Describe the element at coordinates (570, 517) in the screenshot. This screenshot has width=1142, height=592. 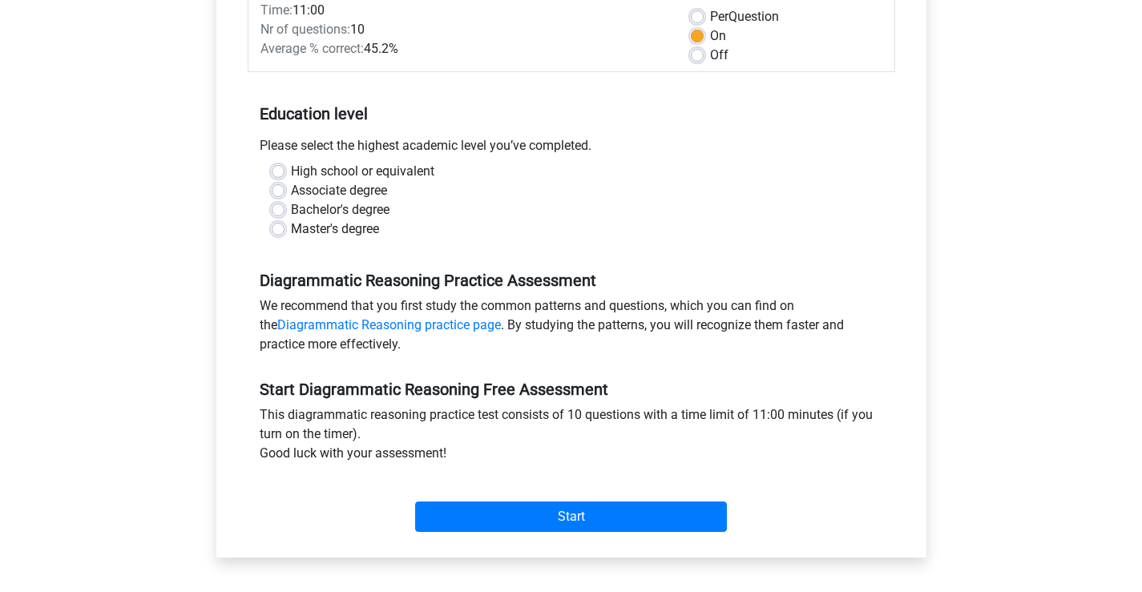
I see `input: Start` at that location.